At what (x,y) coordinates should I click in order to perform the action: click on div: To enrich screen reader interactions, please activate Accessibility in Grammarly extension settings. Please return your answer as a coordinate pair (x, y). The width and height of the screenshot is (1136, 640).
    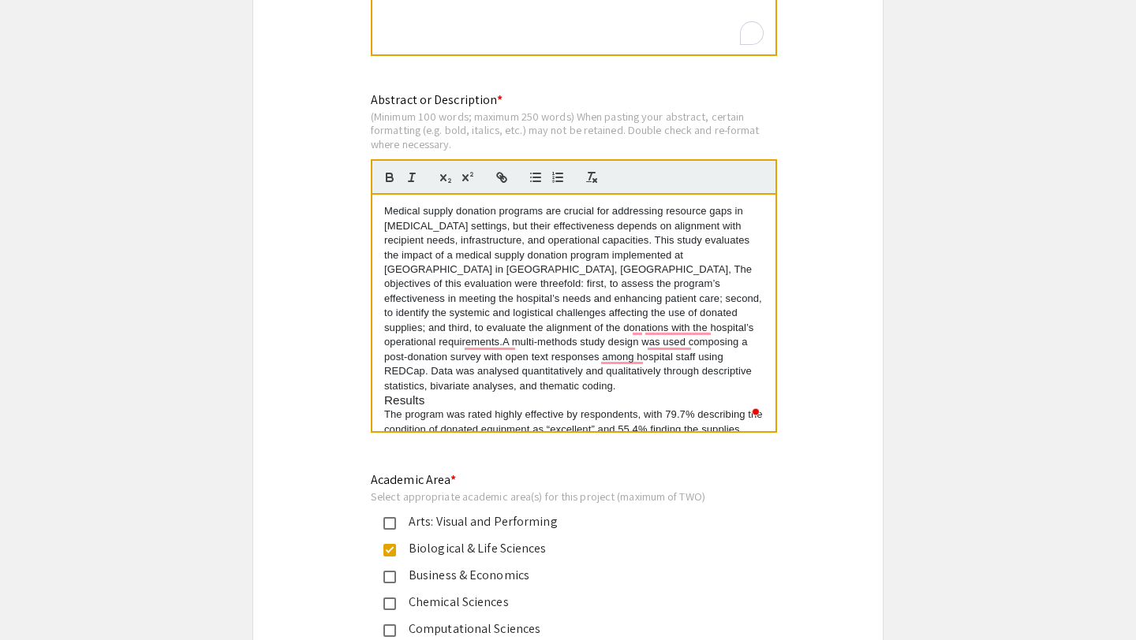
    Looking at the image, I should click on (573, 313).